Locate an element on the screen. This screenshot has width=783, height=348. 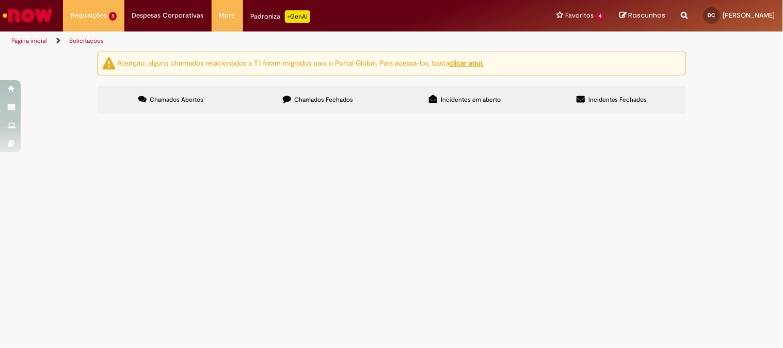
img: ServiceNow is located at coordinates (27, 15).